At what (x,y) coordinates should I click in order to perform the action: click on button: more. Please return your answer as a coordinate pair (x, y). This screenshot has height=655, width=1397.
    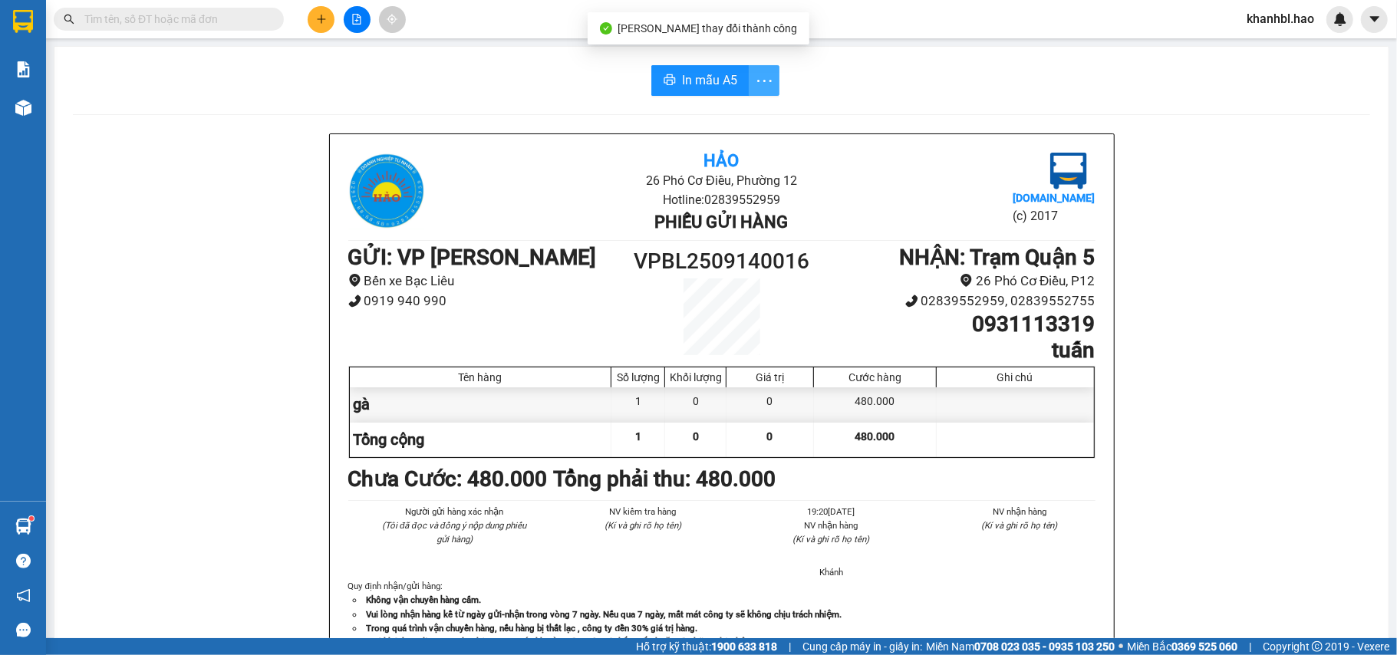
    Looking at the image, I should click on (764, 81).